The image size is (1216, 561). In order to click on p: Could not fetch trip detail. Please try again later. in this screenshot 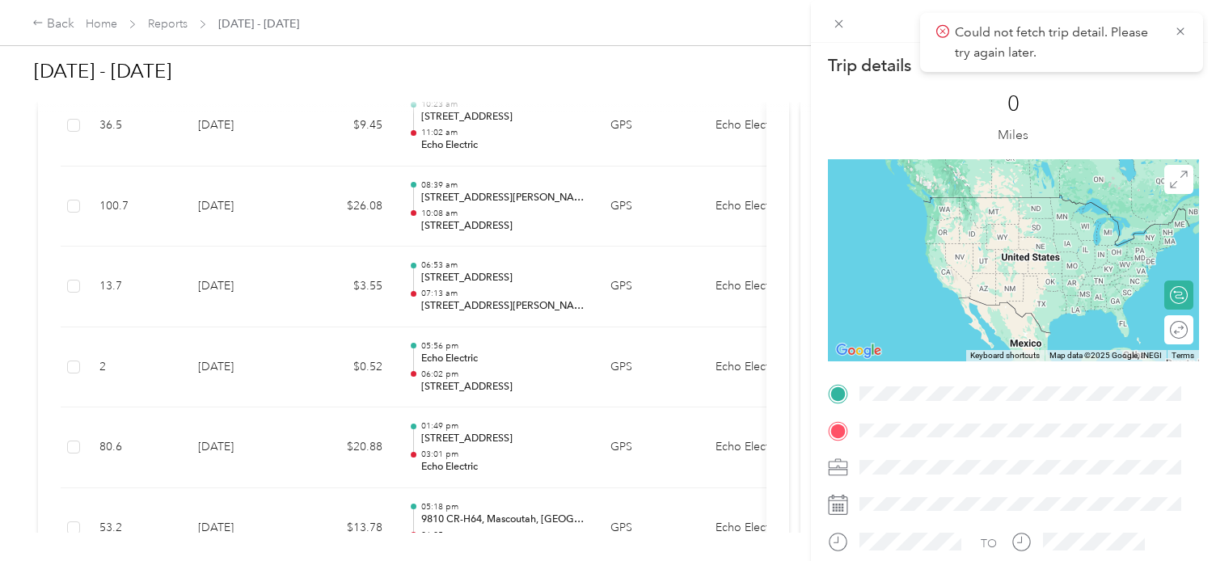, I will do `click(1059, 42)`.